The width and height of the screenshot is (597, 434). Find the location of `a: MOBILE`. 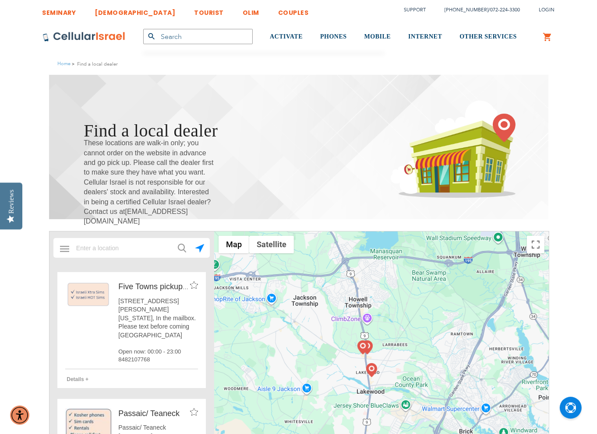

a: MOBILE is located at coordinates (377, 37).